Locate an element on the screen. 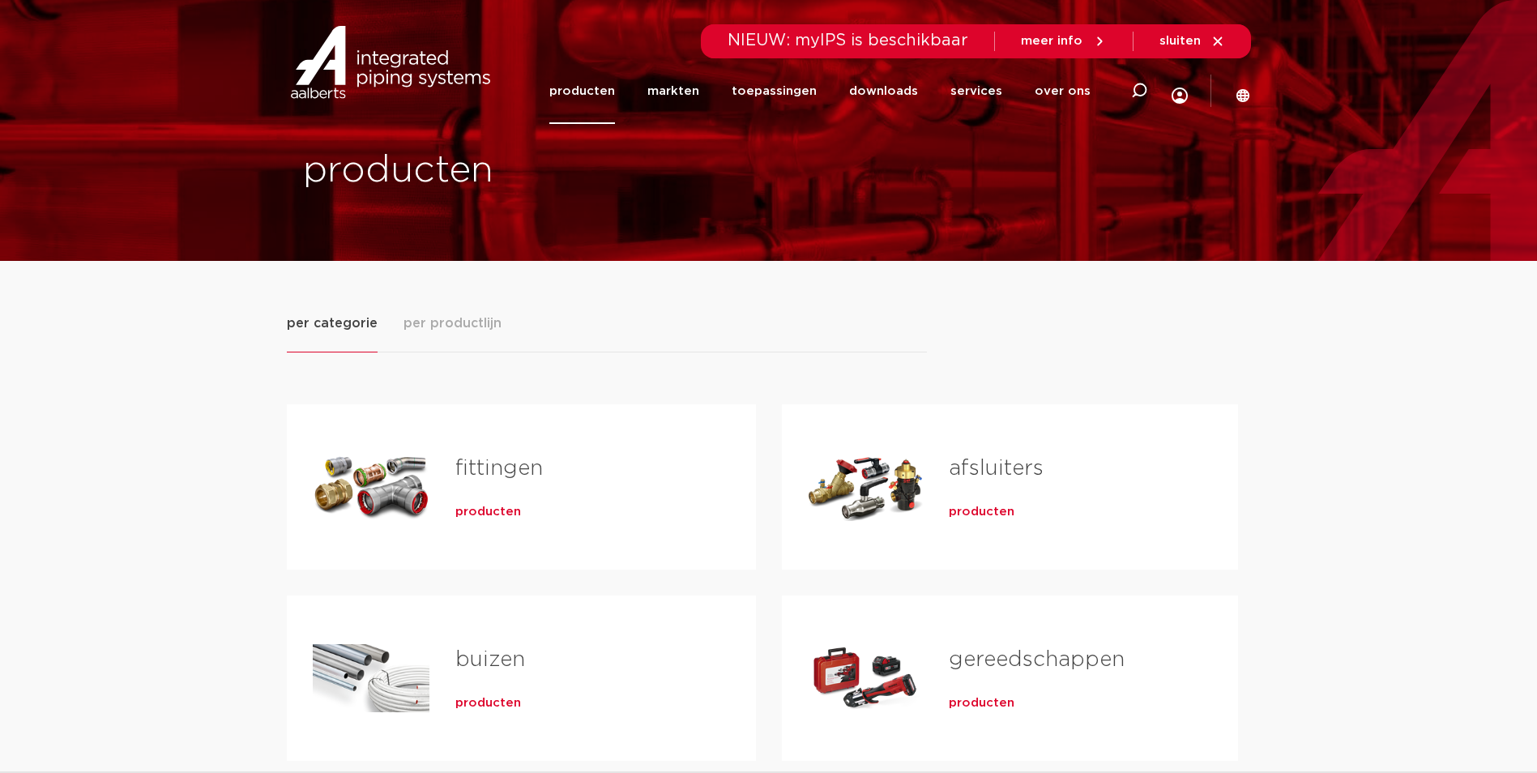  a: services is located at coordinates (976, 91).